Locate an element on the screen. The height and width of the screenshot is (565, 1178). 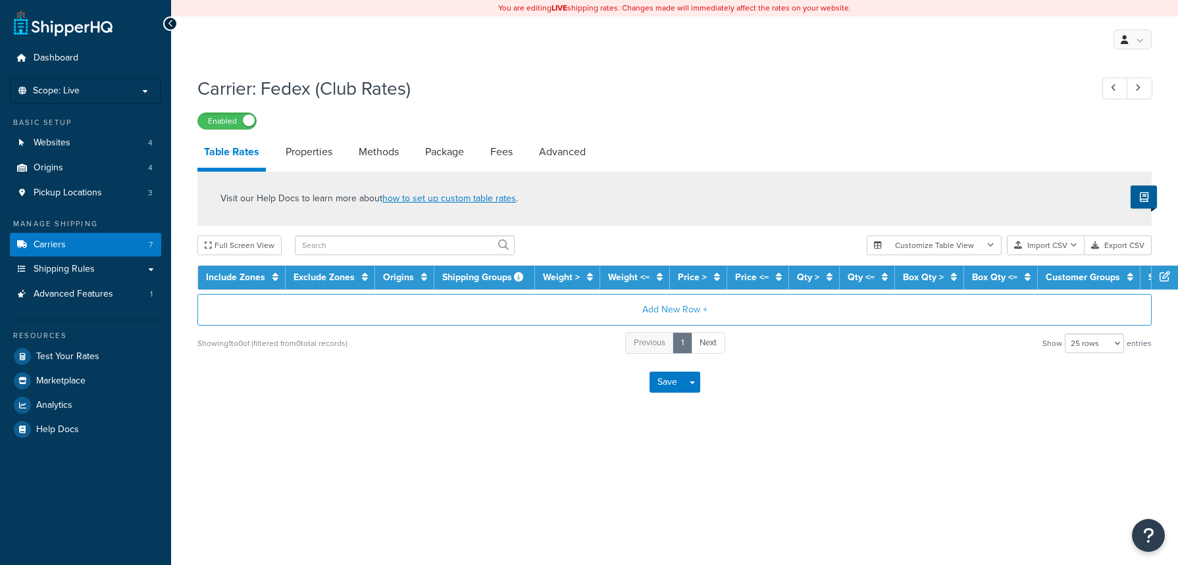
th: Shipping Groups is located at coordinates (484, 278).